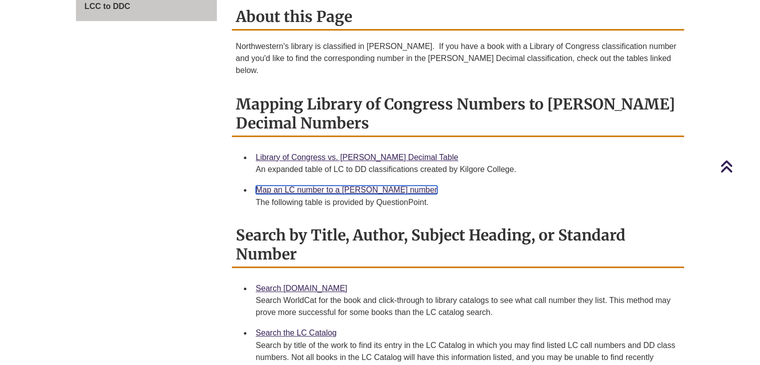 The width and height of the screenshot is (760, 365). Describe the element at coordinates (465, 169) in the screenshot. I see `div: An expanded table of LC to DD classifications created by Kilgore College.` at that location.